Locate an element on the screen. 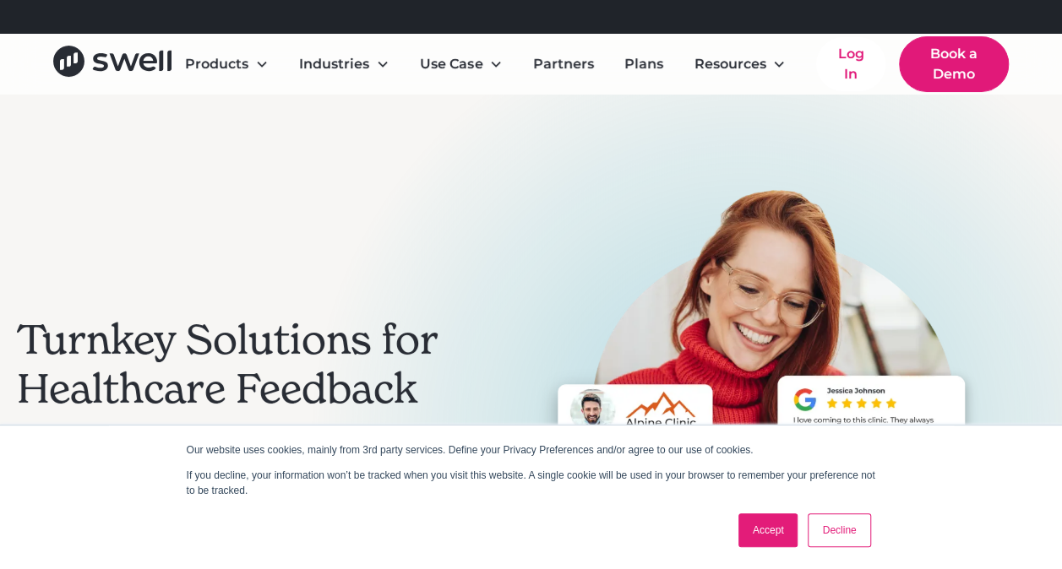 This screenshot has width=1062, height=569. a: Partners is located at coordinates (564, 64).